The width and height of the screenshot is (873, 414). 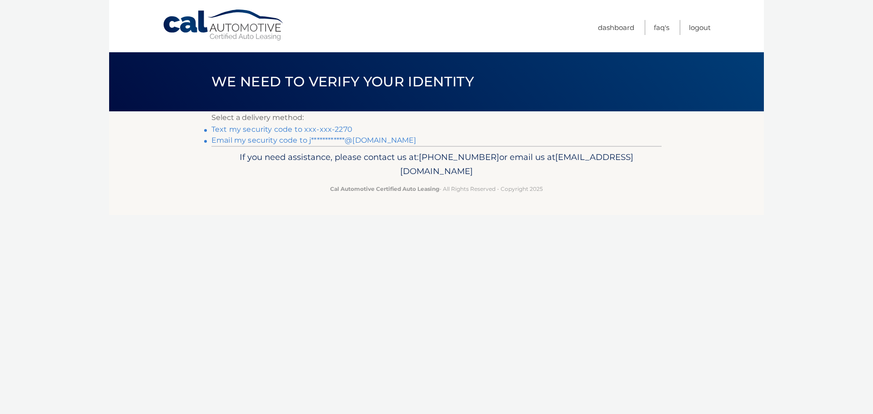 What do you see at coordinates (436, 189) in the screenshot?
I see `p: - All Rights Reserved - Copyright 2025` at bounding box center [436, 189].